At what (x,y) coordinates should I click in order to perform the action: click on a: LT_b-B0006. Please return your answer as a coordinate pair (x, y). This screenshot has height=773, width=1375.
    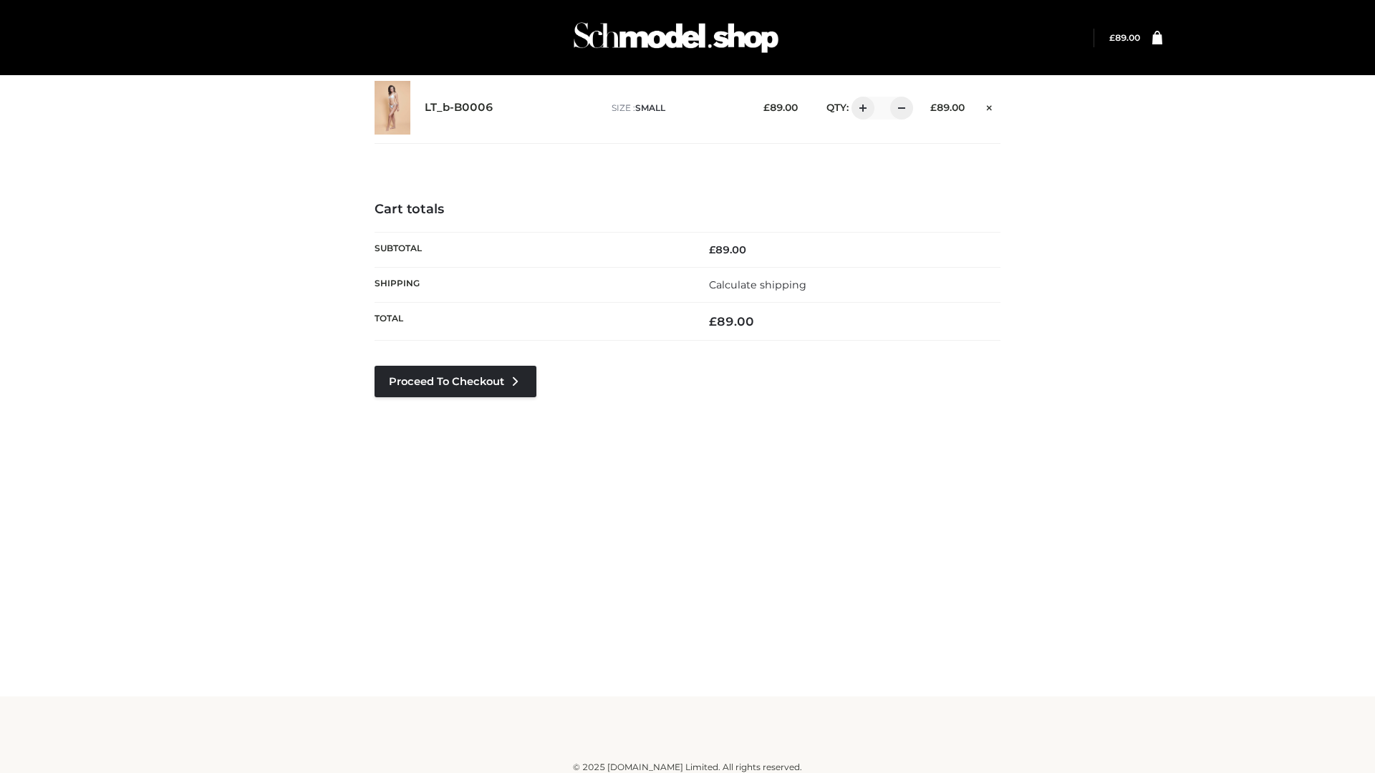
    Looking at the image, I should click on (459, 107).